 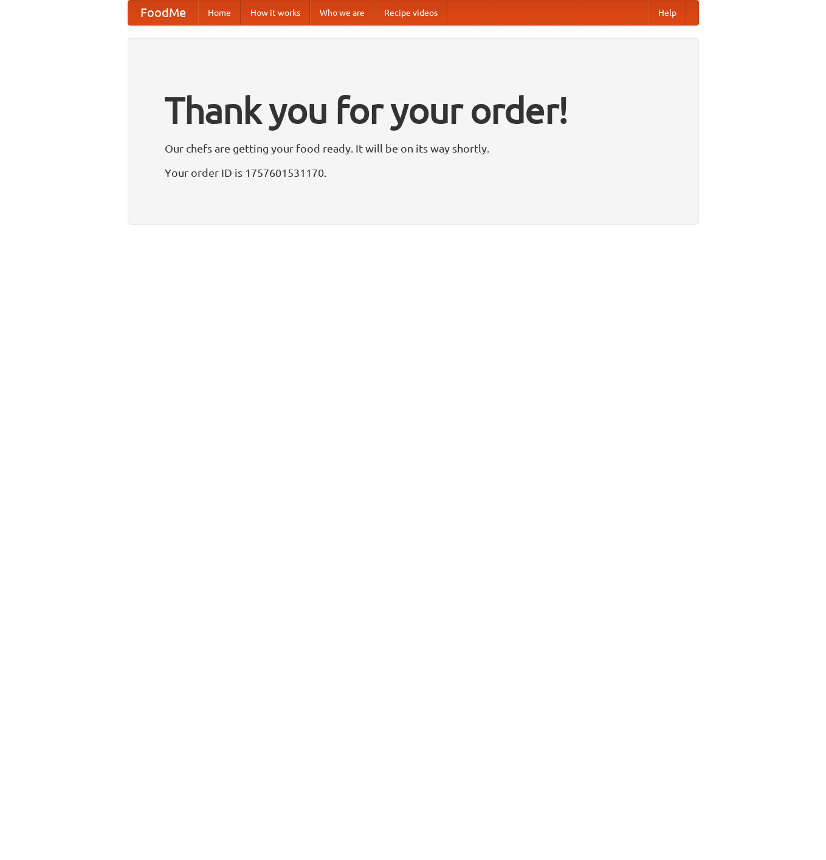 I want to click on a: FoodMe, so click(x=163, y=13).